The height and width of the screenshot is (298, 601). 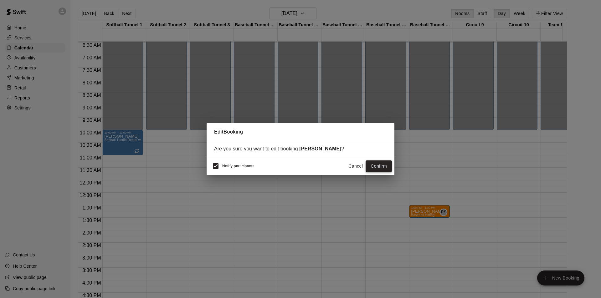 What do you see at coordinates (300, 149) in the screenshot?
I see `div: Are you sure you want to edit booking ?` at bounding box center [300, 149].